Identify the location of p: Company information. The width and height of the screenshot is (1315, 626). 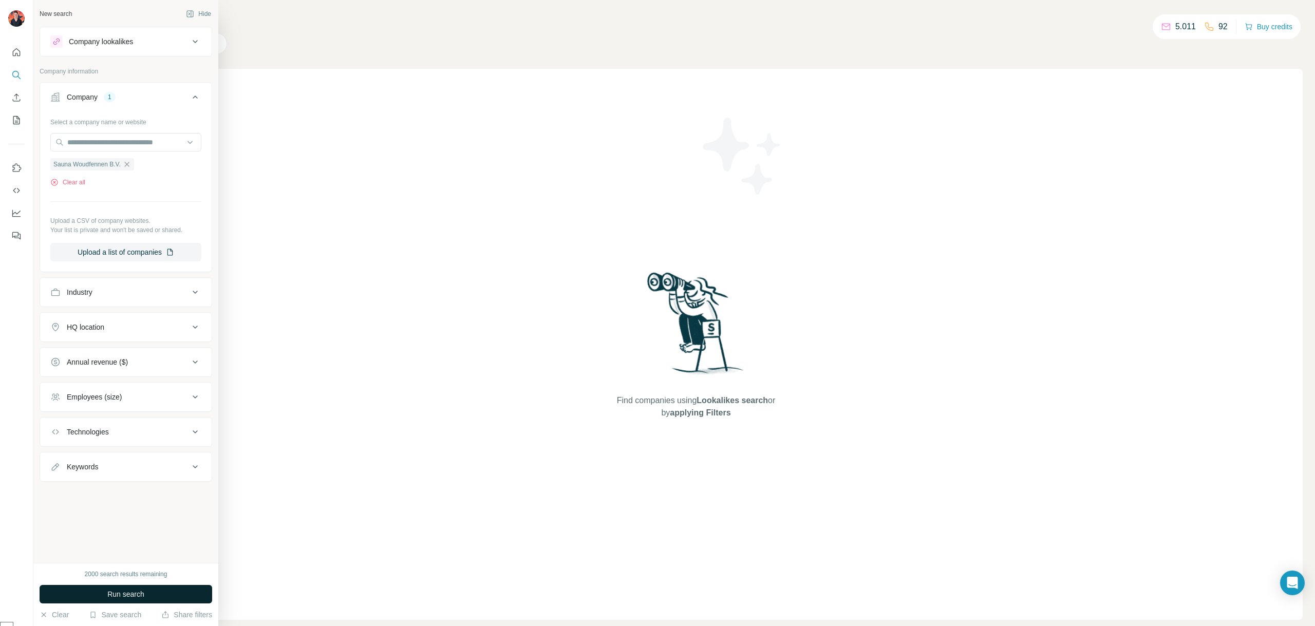
(126, 71).